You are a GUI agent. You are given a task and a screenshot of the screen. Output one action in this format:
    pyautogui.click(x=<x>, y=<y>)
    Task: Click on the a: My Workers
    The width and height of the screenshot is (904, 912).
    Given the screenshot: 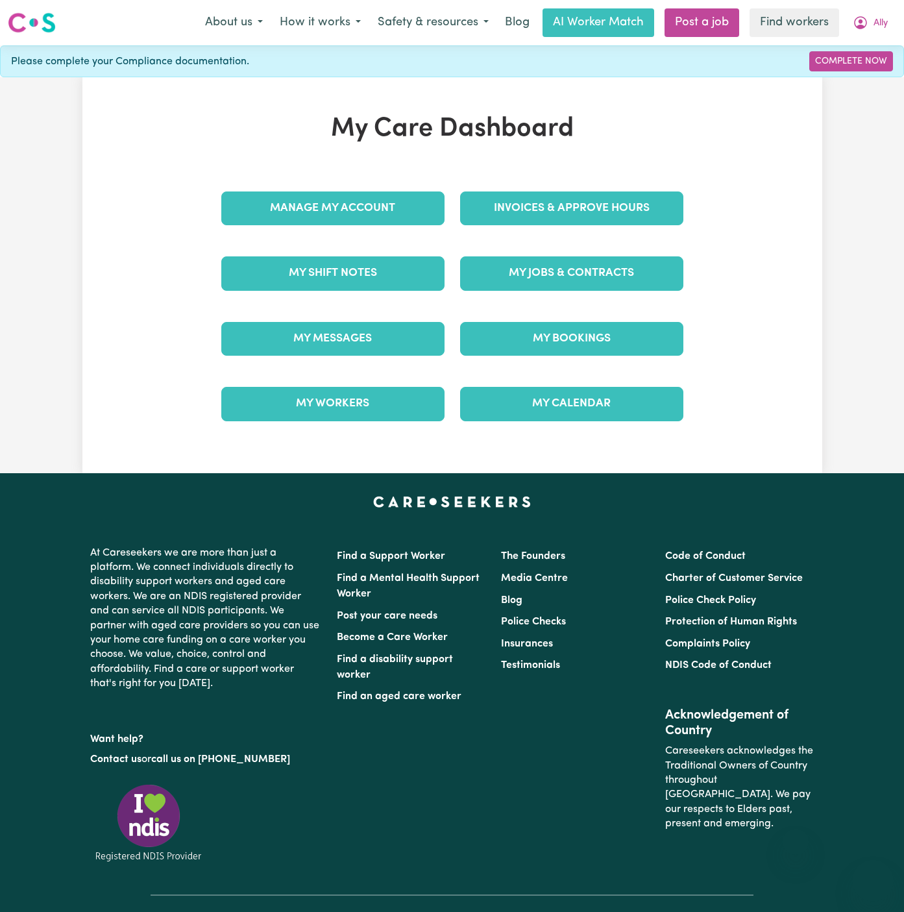 What is the action you would take?
    pyautogui.click(x=333, y=404)
    